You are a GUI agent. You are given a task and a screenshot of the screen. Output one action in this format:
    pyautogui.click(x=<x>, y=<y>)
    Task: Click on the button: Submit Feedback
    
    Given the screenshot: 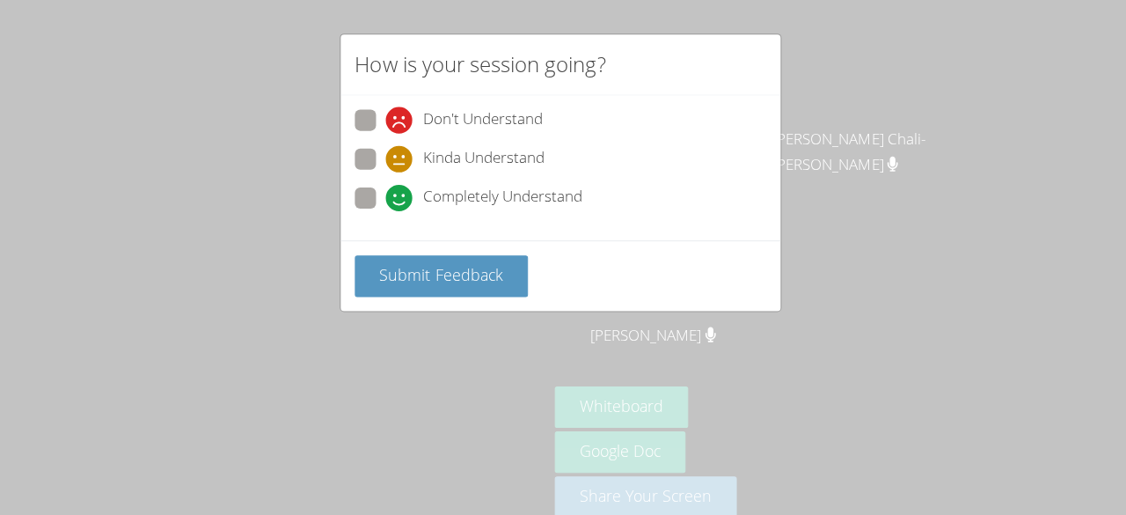 What is the action you would take?
    pyautogui.click(x=444, y=275)
    